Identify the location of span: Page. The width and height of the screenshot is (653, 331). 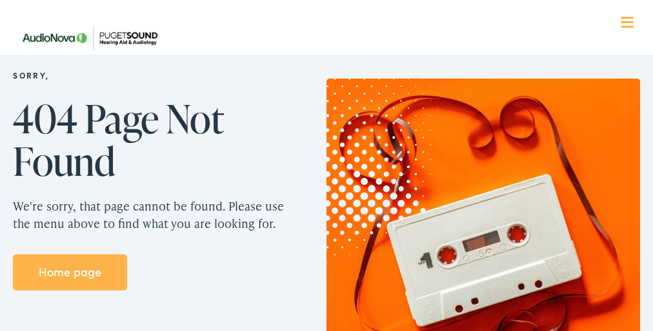
(121, 119).